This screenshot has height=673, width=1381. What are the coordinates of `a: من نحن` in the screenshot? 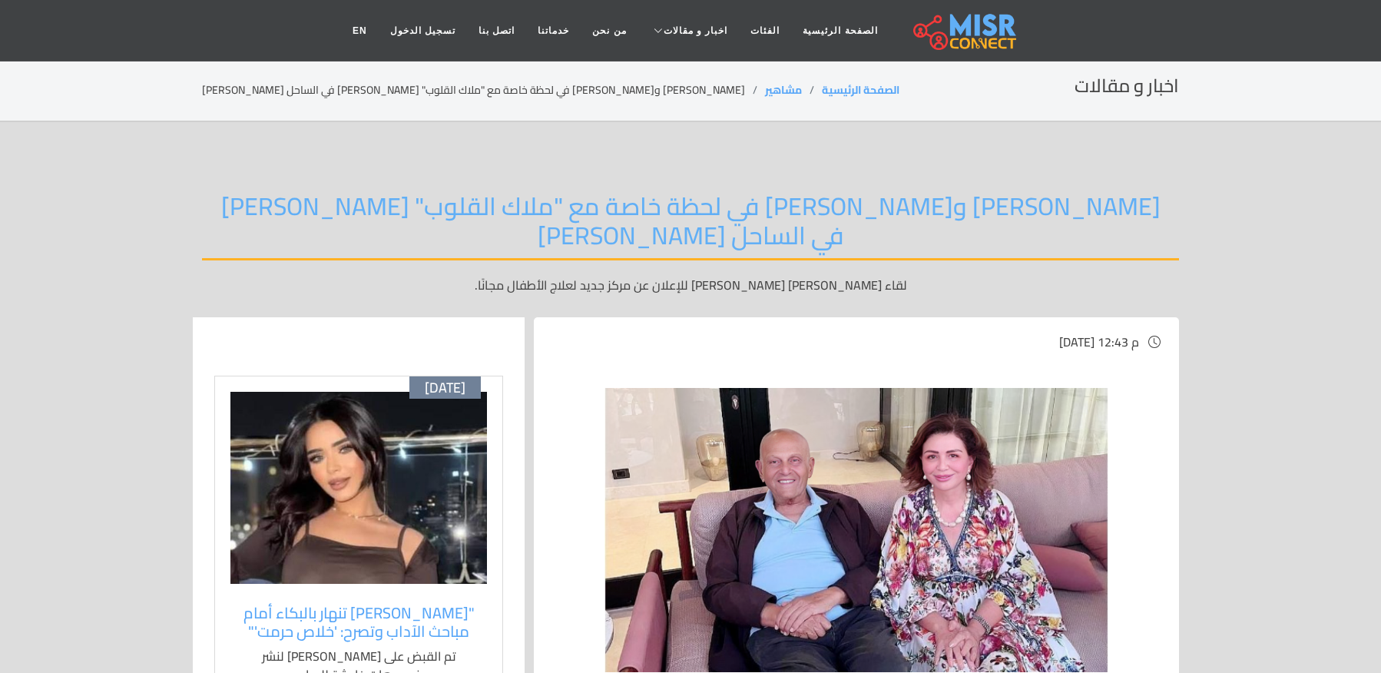 It's located at (609, 31).